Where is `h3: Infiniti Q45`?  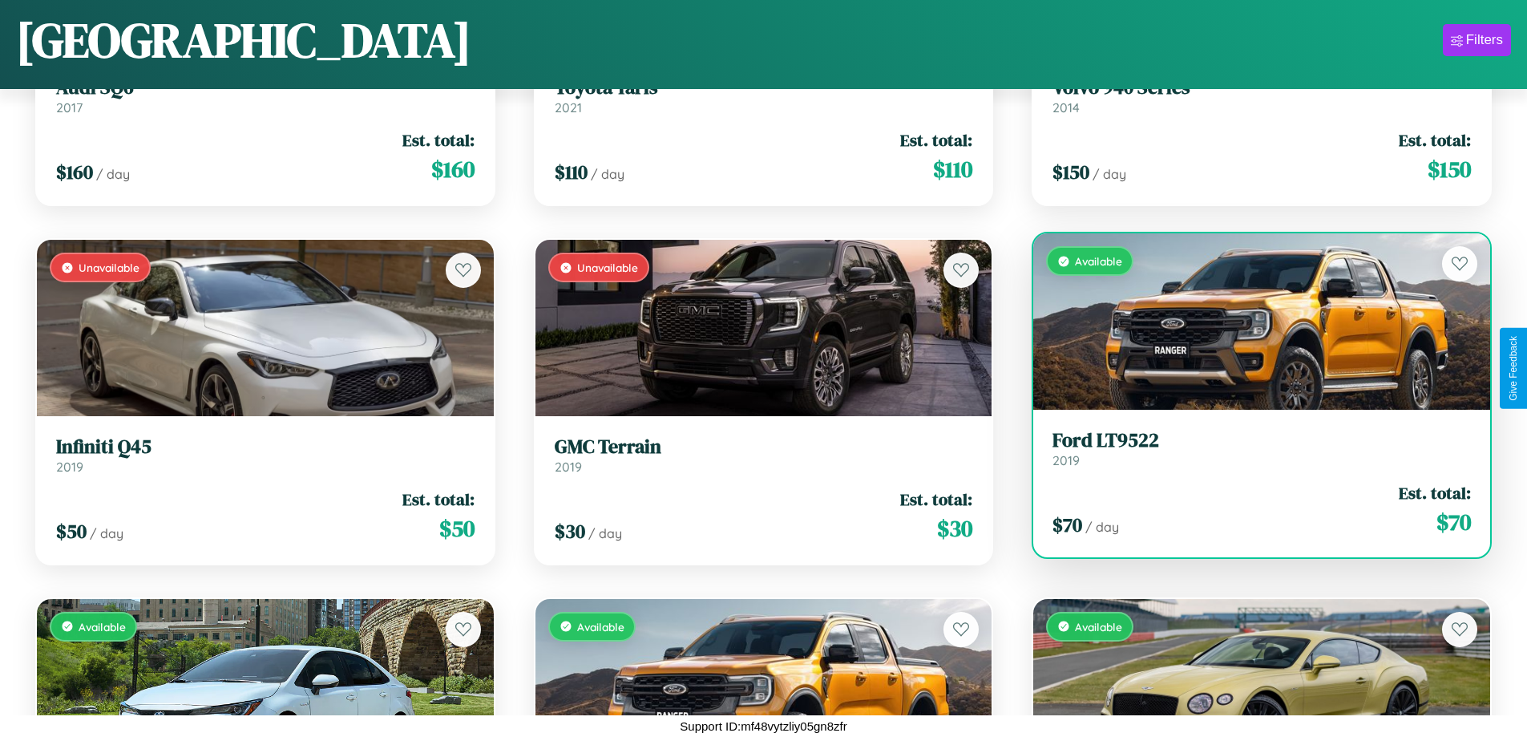
h3: Infiniti Q45 is located at coordinates (265, 447).